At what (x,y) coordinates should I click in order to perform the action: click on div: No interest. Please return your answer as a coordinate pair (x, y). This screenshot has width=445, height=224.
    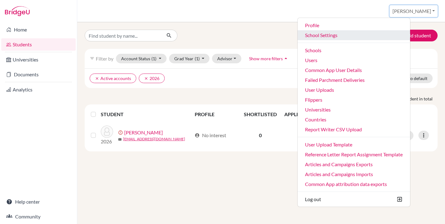
    Looking at the image, I should click on (211, 135).